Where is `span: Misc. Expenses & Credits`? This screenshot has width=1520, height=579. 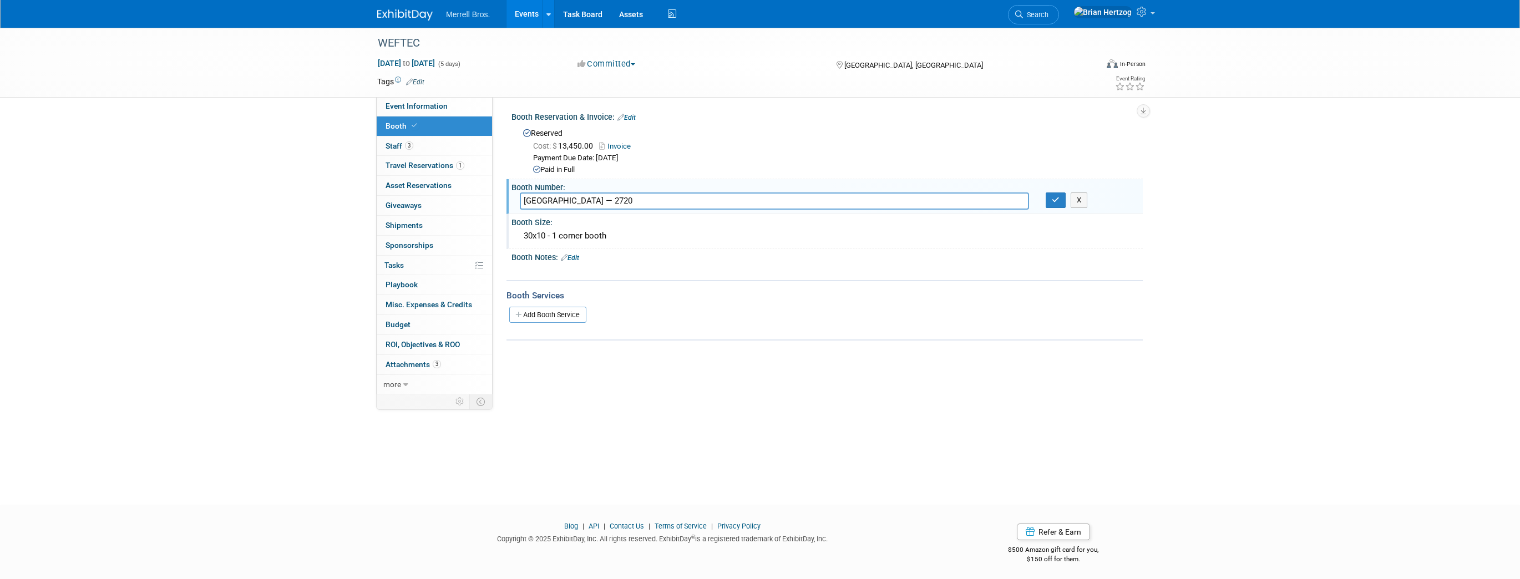 span: Misc. Expenses & Credits is located at coordinates (429, 305).